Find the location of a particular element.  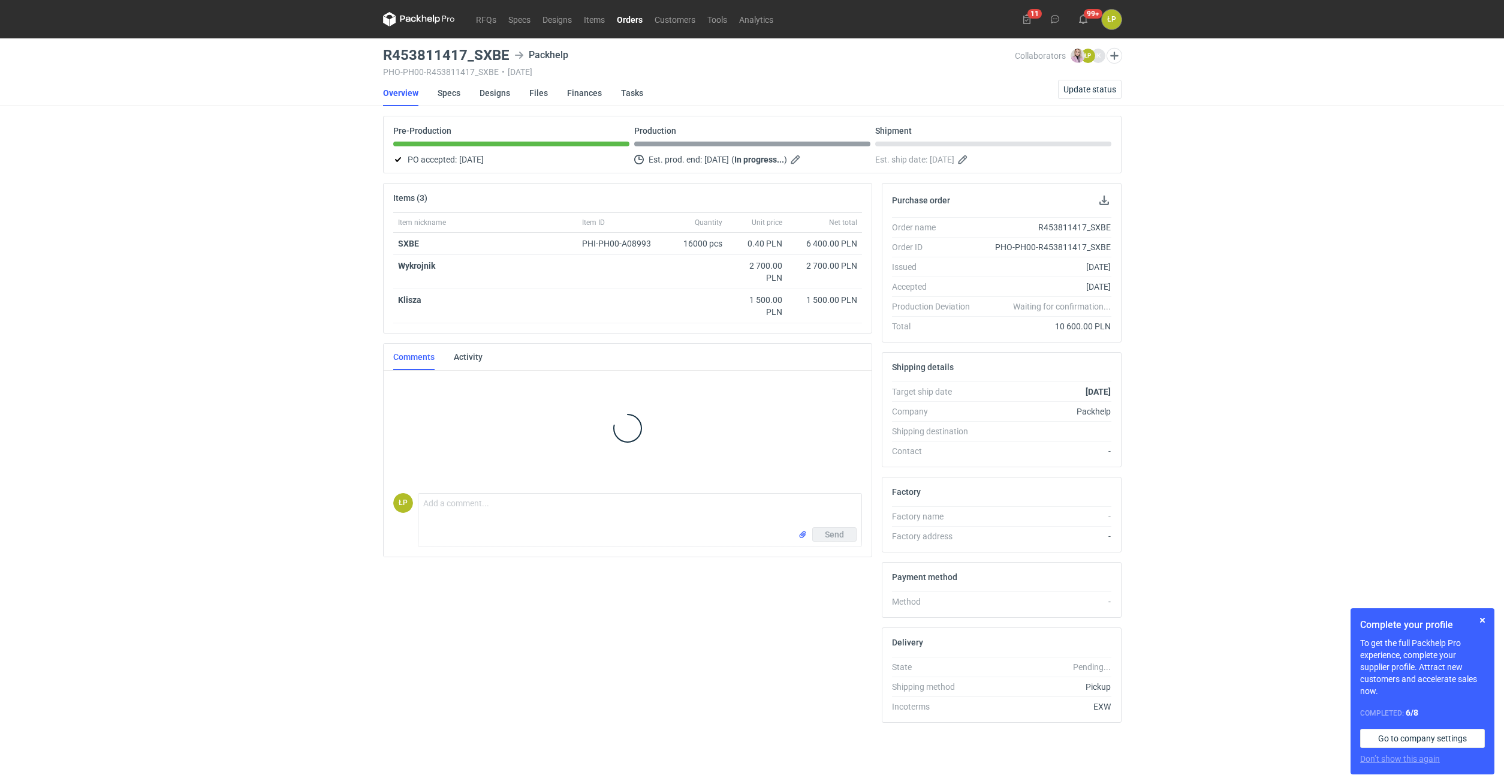

div: PHI-PH00-A08993 is located at coordinates (622, 243).